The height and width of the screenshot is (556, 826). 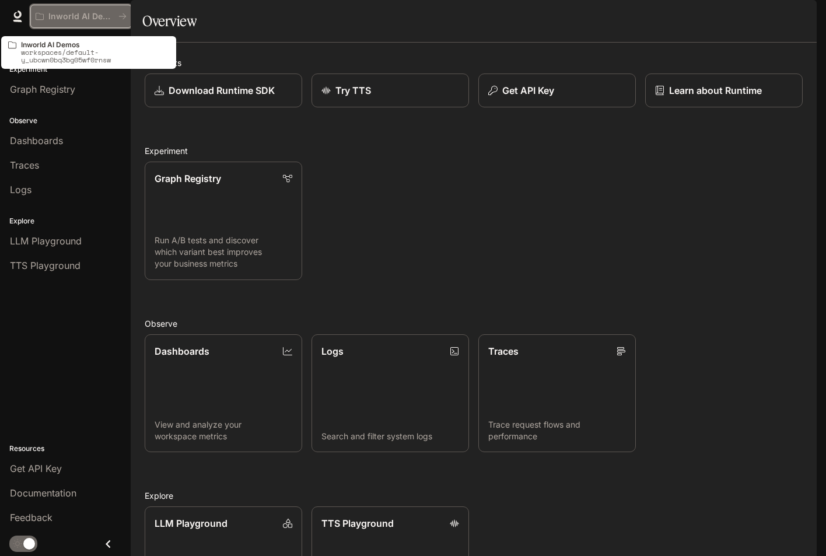 What do you see at coordinates (222, 90) in the screenshot?
I see `p: Download Runtime SDK` at bounding box center [222, 90].